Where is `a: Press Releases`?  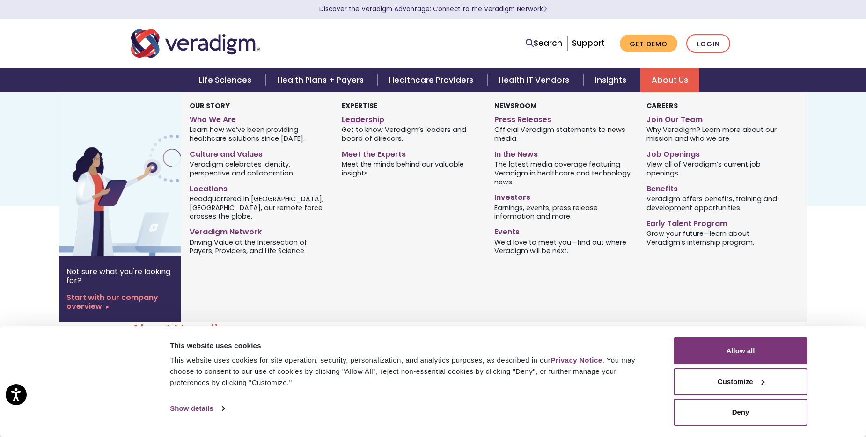 a: Press Releases is located at coordinates (563, 118).